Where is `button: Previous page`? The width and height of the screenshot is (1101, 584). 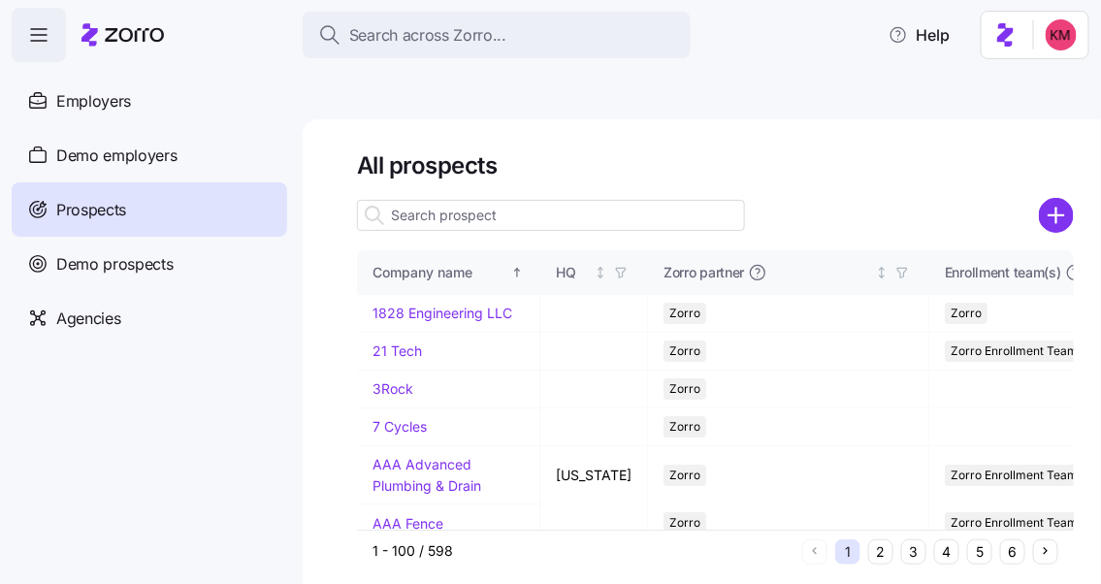
button: Previous page is located at coordinates (815, 552).